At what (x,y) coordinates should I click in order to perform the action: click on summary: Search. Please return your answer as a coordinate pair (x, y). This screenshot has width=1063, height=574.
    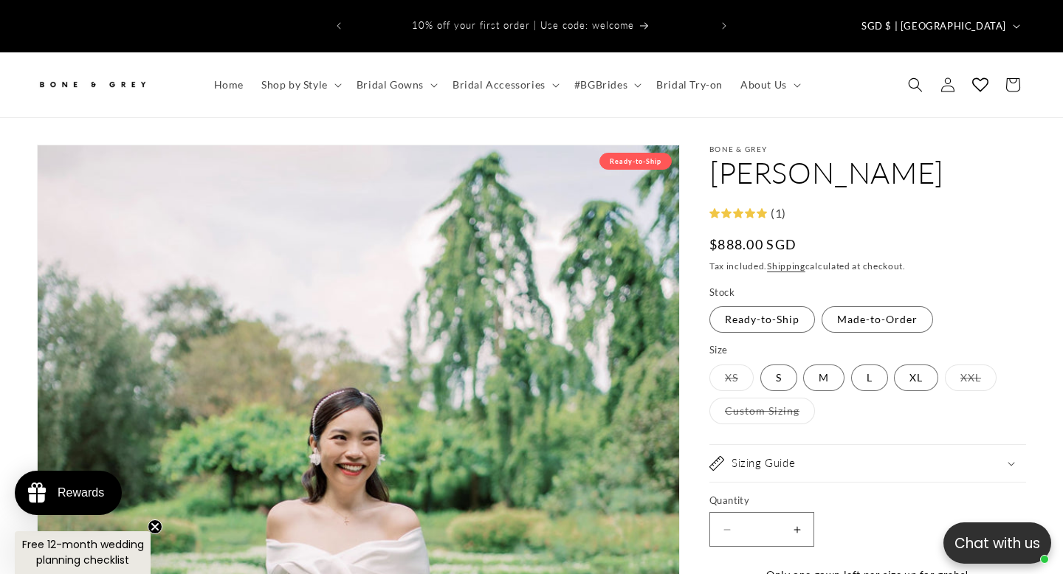
    Looking at the image, I should click on (916, 85).